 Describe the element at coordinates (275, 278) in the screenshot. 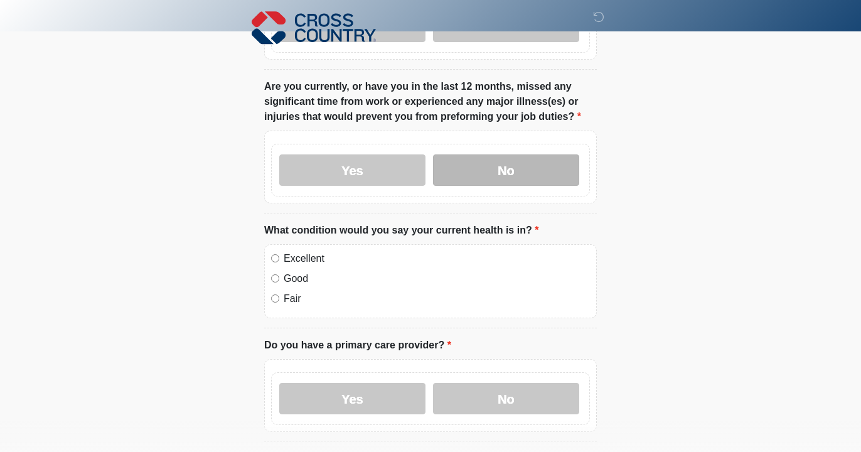

I see `input: Good` at that location.